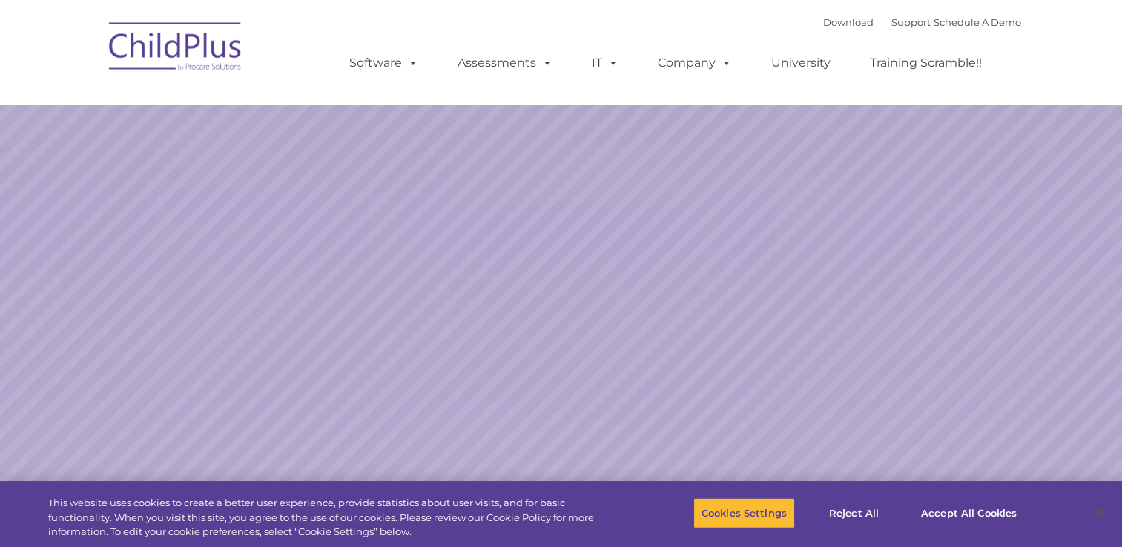  I want to click on a: University, so click(801, 63).